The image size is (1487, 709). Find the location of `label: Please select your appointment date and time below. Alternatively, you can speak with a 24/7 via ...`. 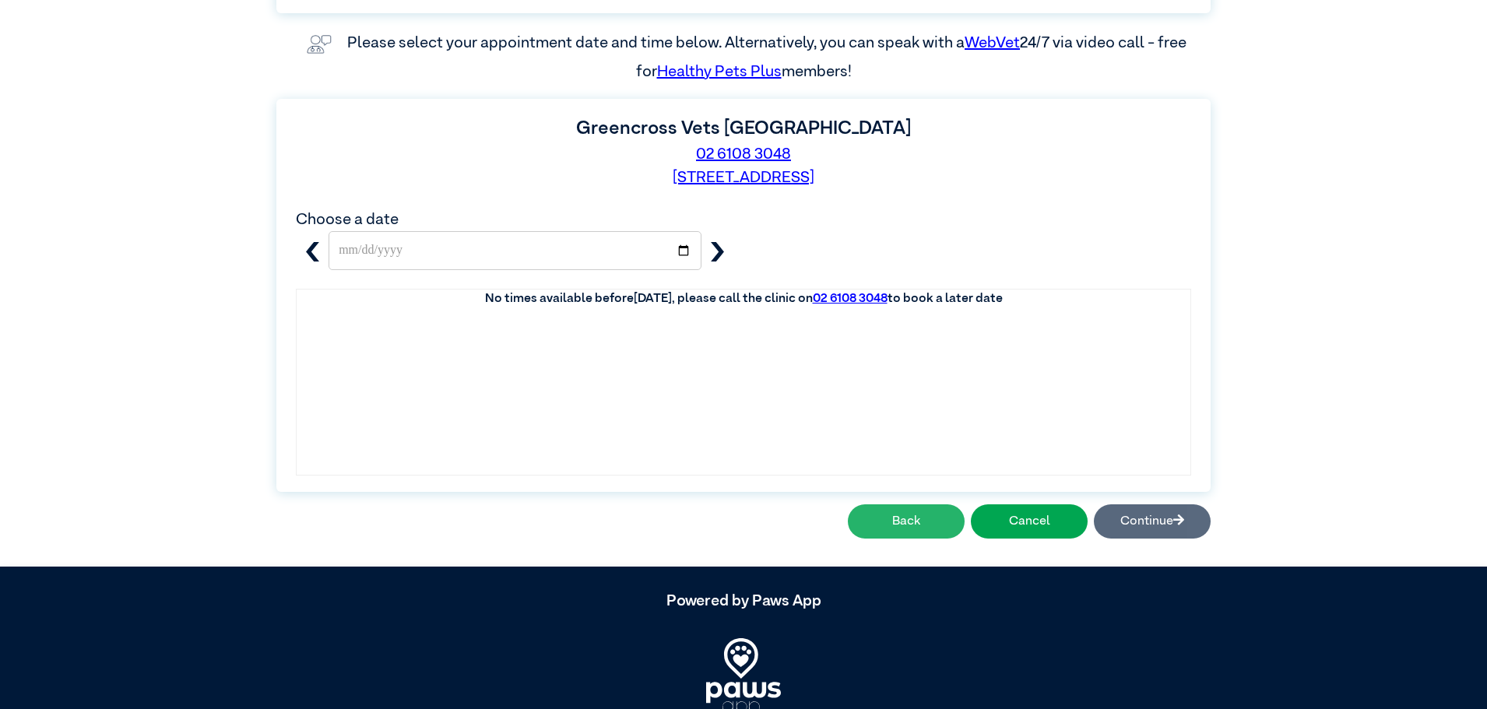

label: Please select your appointment date and time below. Alternatively, you can speak with a 24/7 via ... is located at coordinates (768, 57).